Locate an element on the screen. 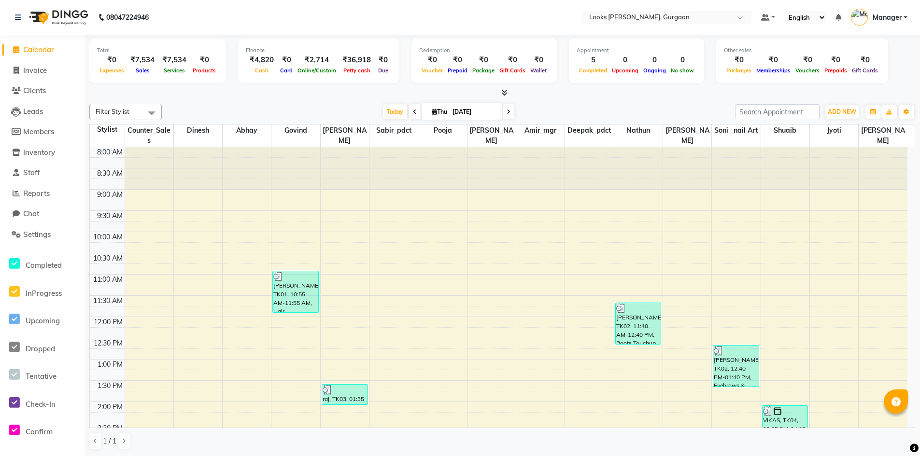 This screenshot has width=920, height=456. div: Redemption is located at coordinates (484, 50).